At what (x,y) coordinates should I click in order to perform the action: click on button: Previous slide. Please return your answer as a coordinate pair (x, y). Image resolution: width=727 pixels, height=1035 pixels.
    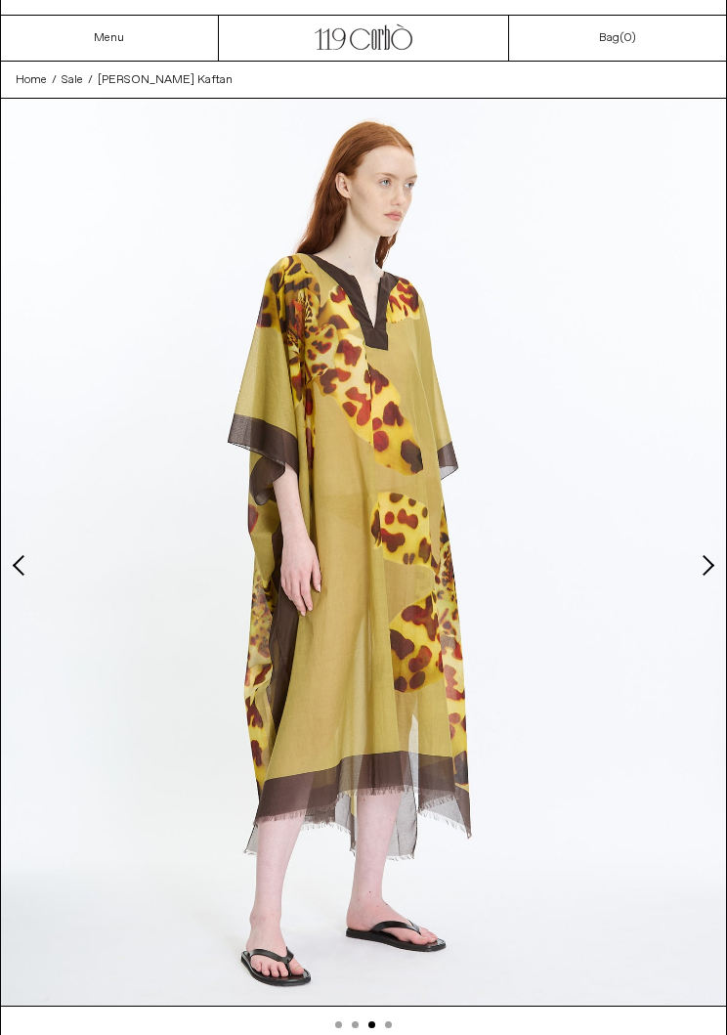
    Looking at the image, I should click on (21, 565).